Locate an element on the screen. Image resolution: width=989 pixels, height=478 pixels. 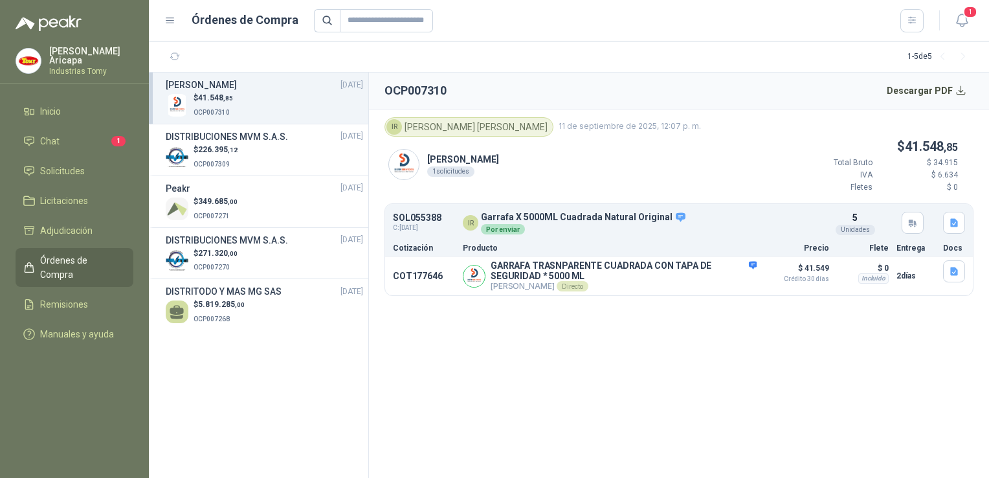
h2: OCP007310 is located at coordinates (416, 91).